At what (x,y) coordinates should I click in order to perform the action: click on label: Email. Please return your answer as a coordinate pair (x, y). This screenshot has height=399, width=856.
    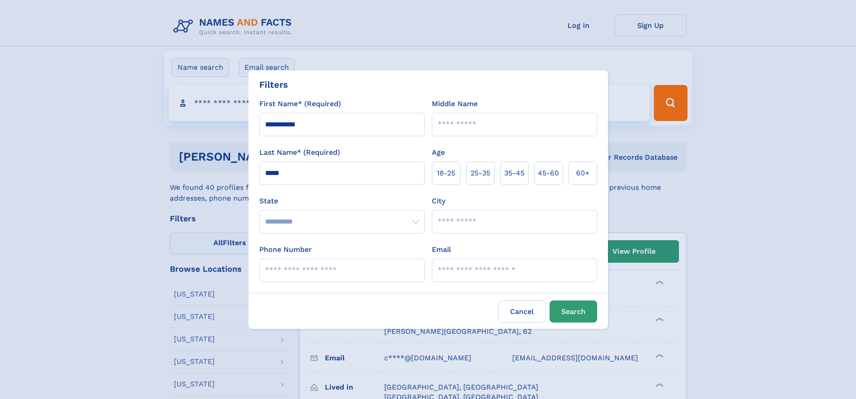
    Looking at the image, I should click on (441, 249).